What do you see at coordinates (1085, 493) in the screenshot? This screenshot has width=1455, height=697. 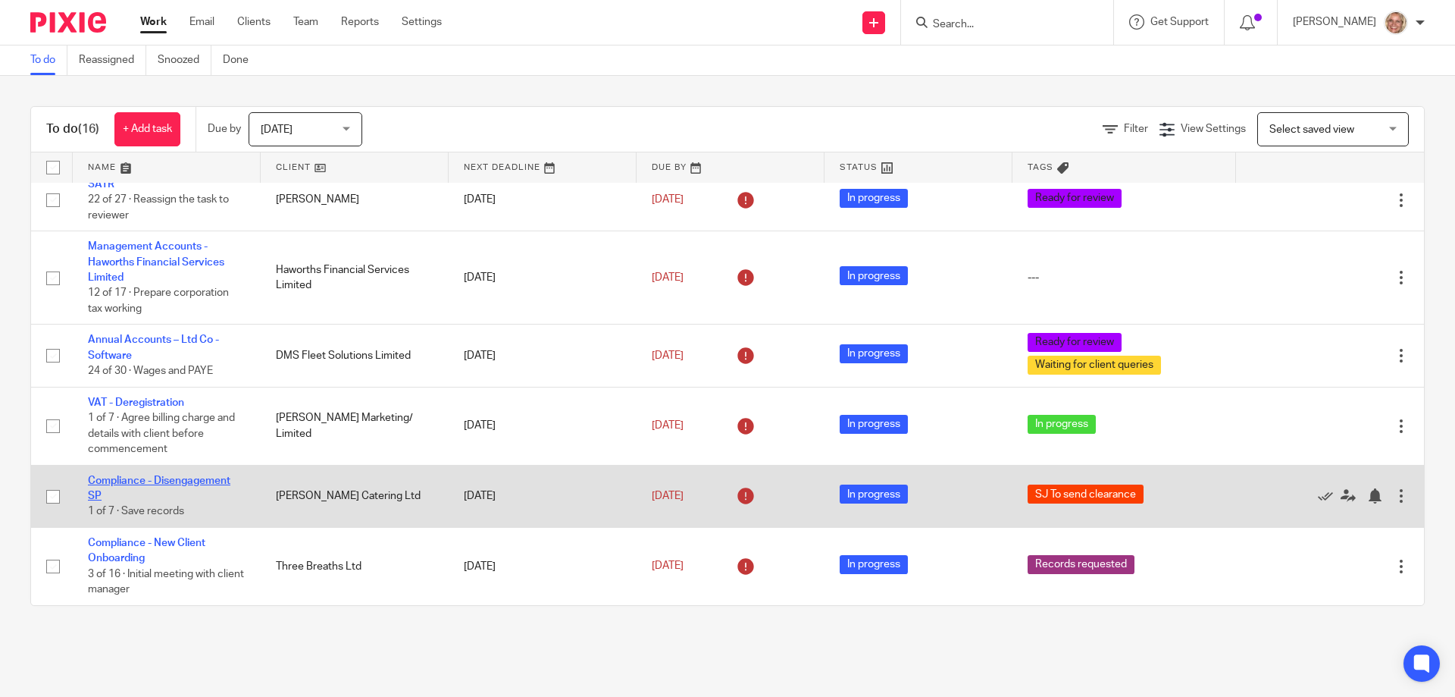 I see `span: SJ To send clearance` at bounding box center [1085, 493].